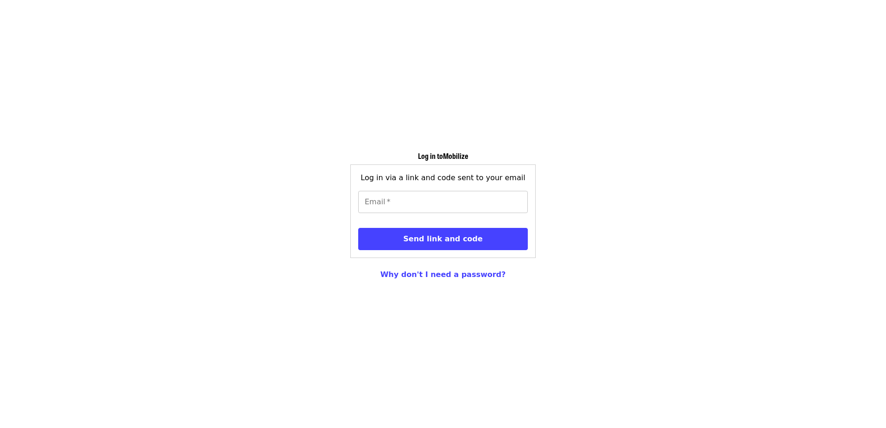 The height and width of the screenshot is (428, 886). Describe the element at coordinates (443, 239) in the screenshot. I see `button: Send link and code` at that location.